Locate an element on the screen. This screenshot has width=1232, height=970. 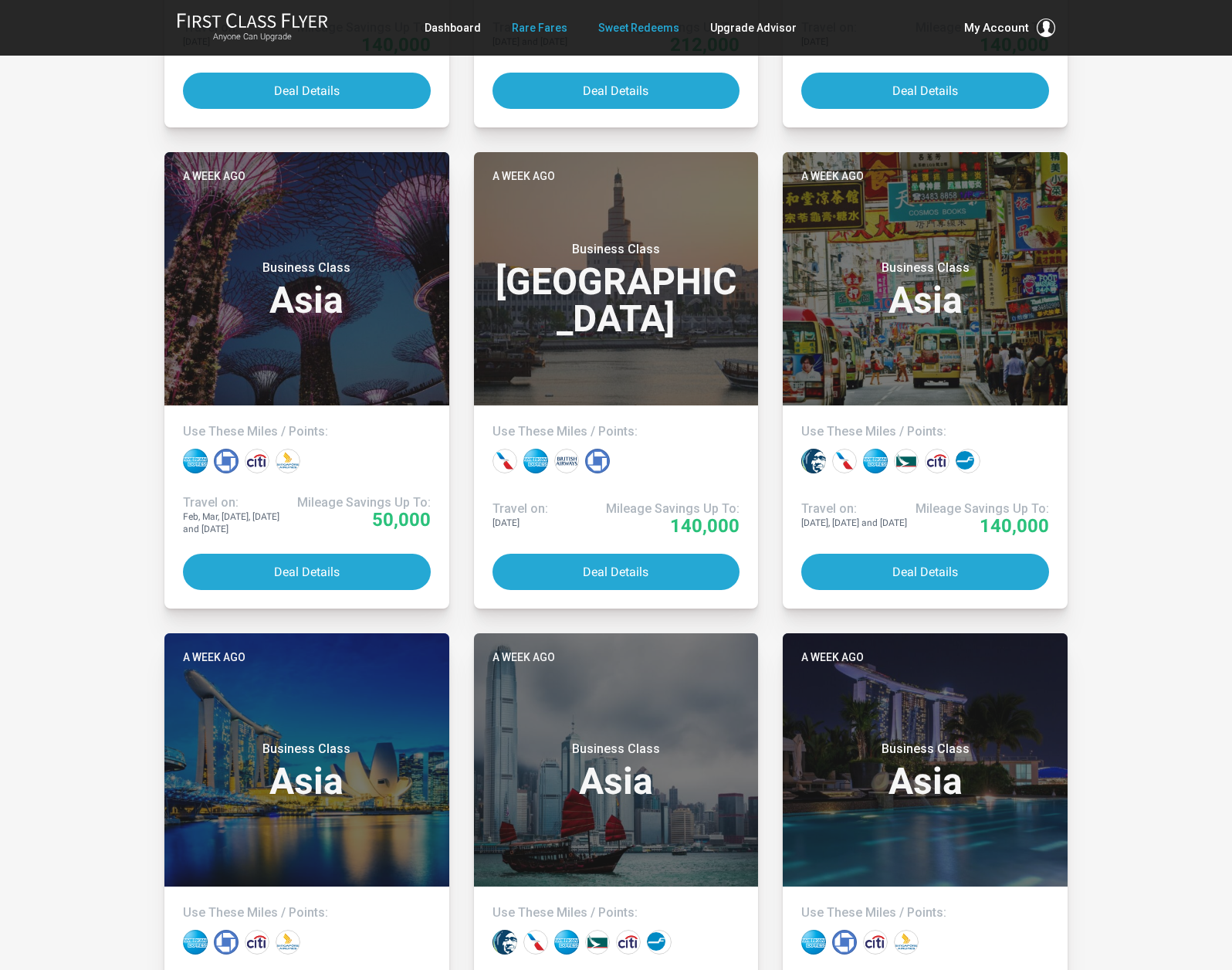
a: Sweet Redeems is located at coordinates (639, 28).